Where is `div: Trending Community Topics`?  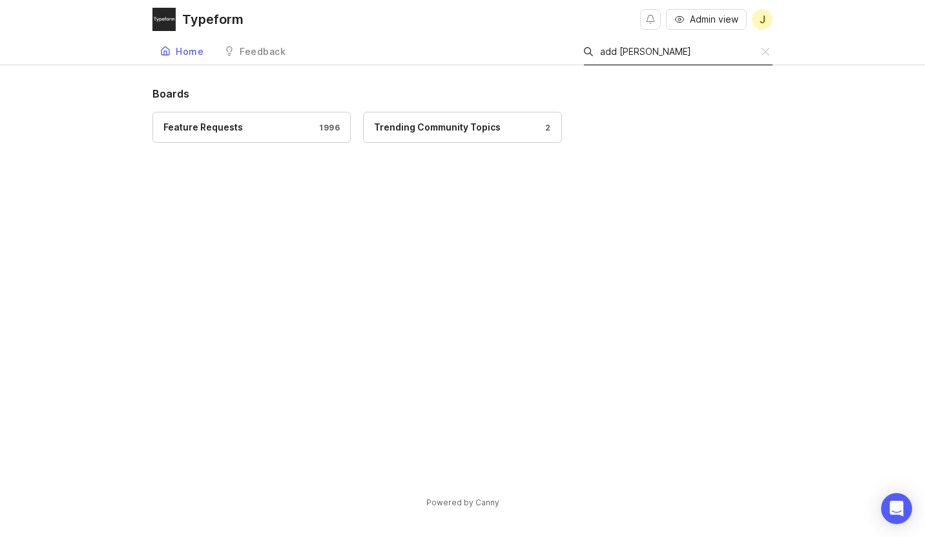
div: Trending Community Topics is located at coordinates (437, 127).